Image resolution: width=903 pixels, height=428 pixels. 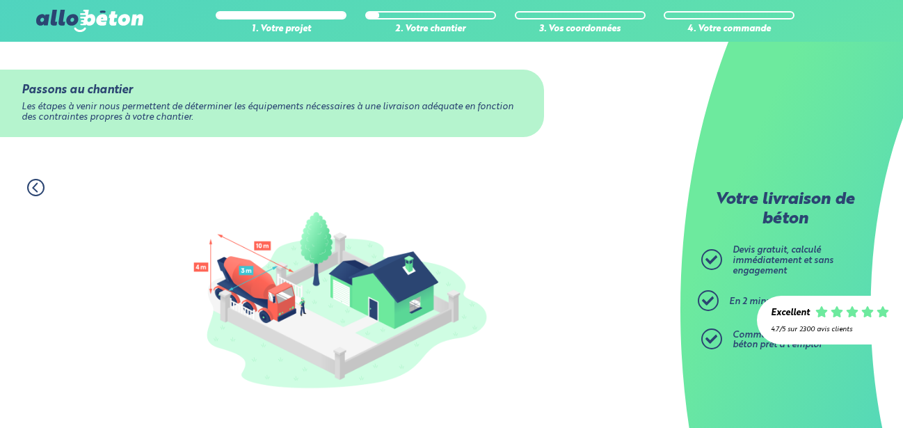 What do you see at coordinates (781, 301) in the screenshot?
I see `span: En 2 minutes top chrono` at bounding box center [781, 301].